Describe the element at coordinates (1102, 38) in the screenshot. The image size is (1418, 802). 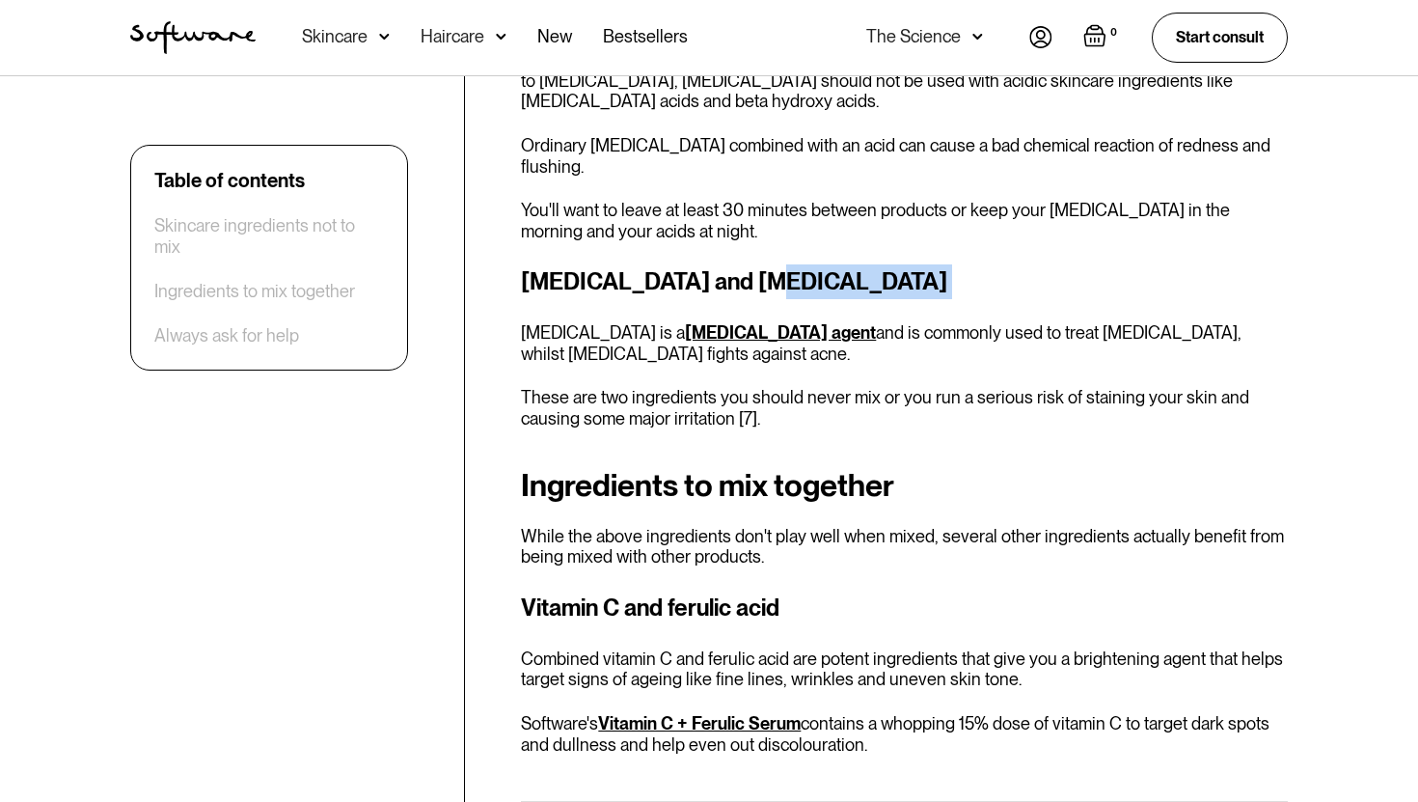
I see `a: Open empty cart` at that location.